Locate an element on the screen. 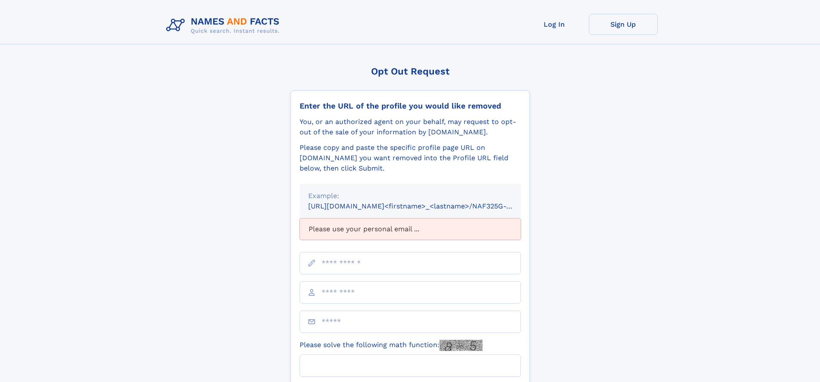 This screenshot has height=382, width=820. img: Logo Names and Facts is located at coordinates (225, 25).